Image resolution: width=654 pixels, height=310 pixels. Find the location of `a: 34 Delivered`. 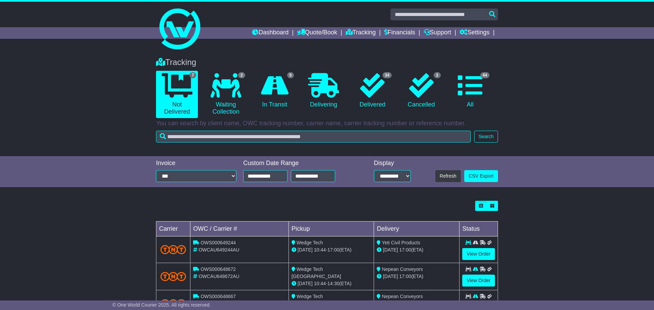

a: 34 Delivered is located at coordinates (372, 91).